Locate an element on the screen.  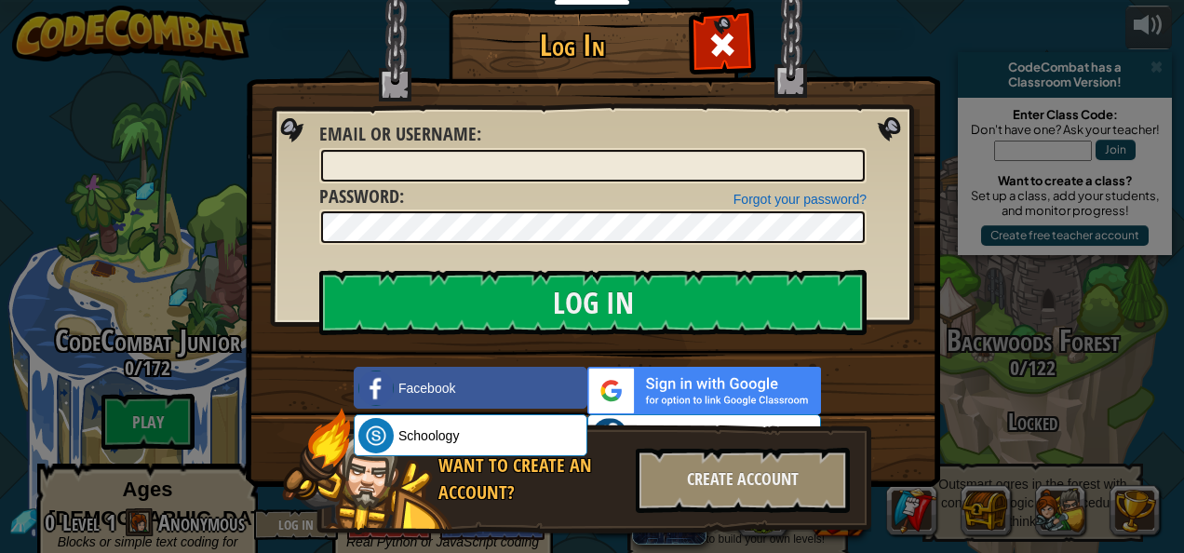
span: Facebook is located at coordinates (426, 388).